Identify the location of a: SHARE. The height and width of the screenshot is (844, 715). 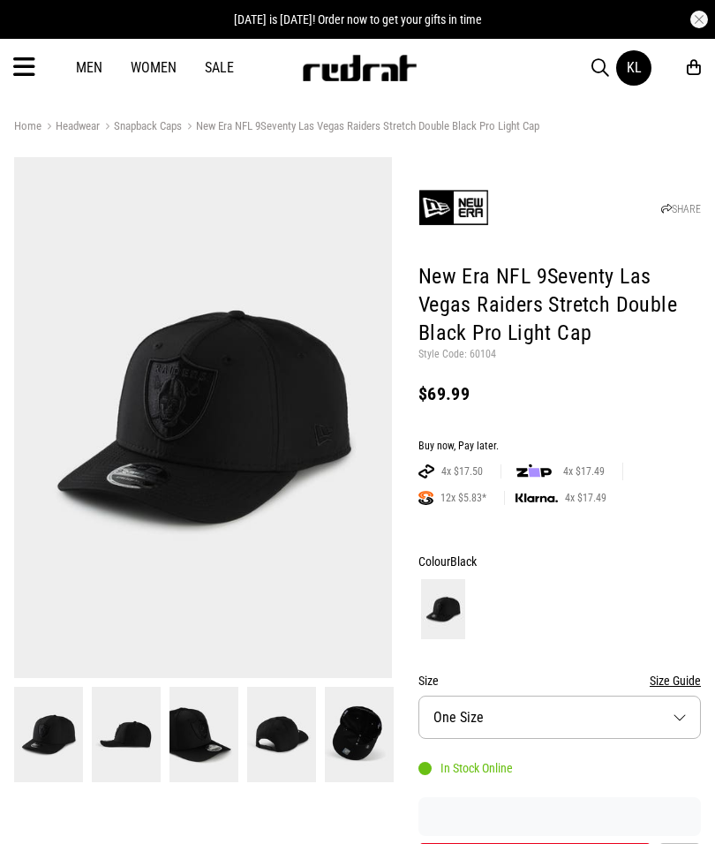
(680, 209).